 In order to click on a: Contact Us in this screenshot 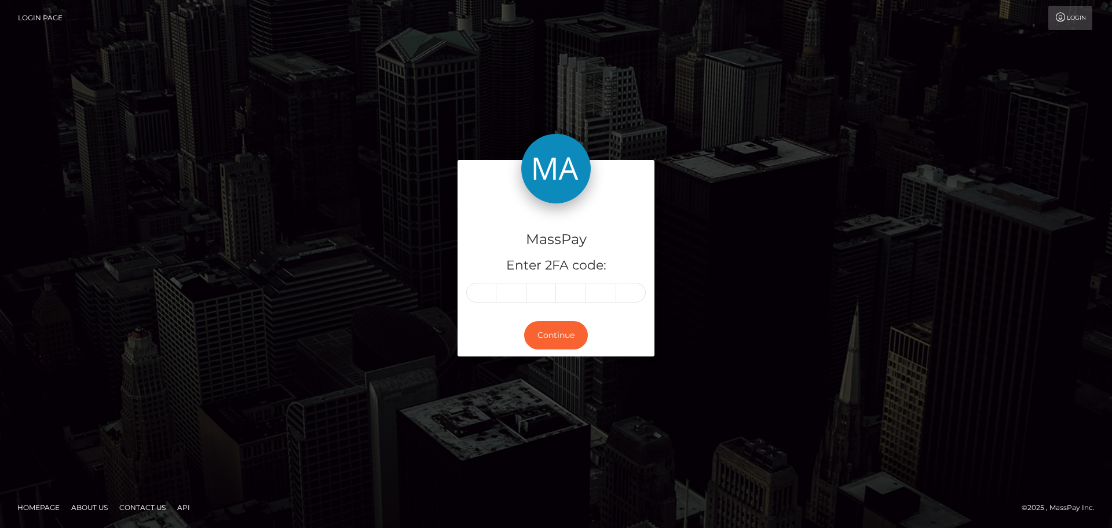, I will do `click(143, 507)`.